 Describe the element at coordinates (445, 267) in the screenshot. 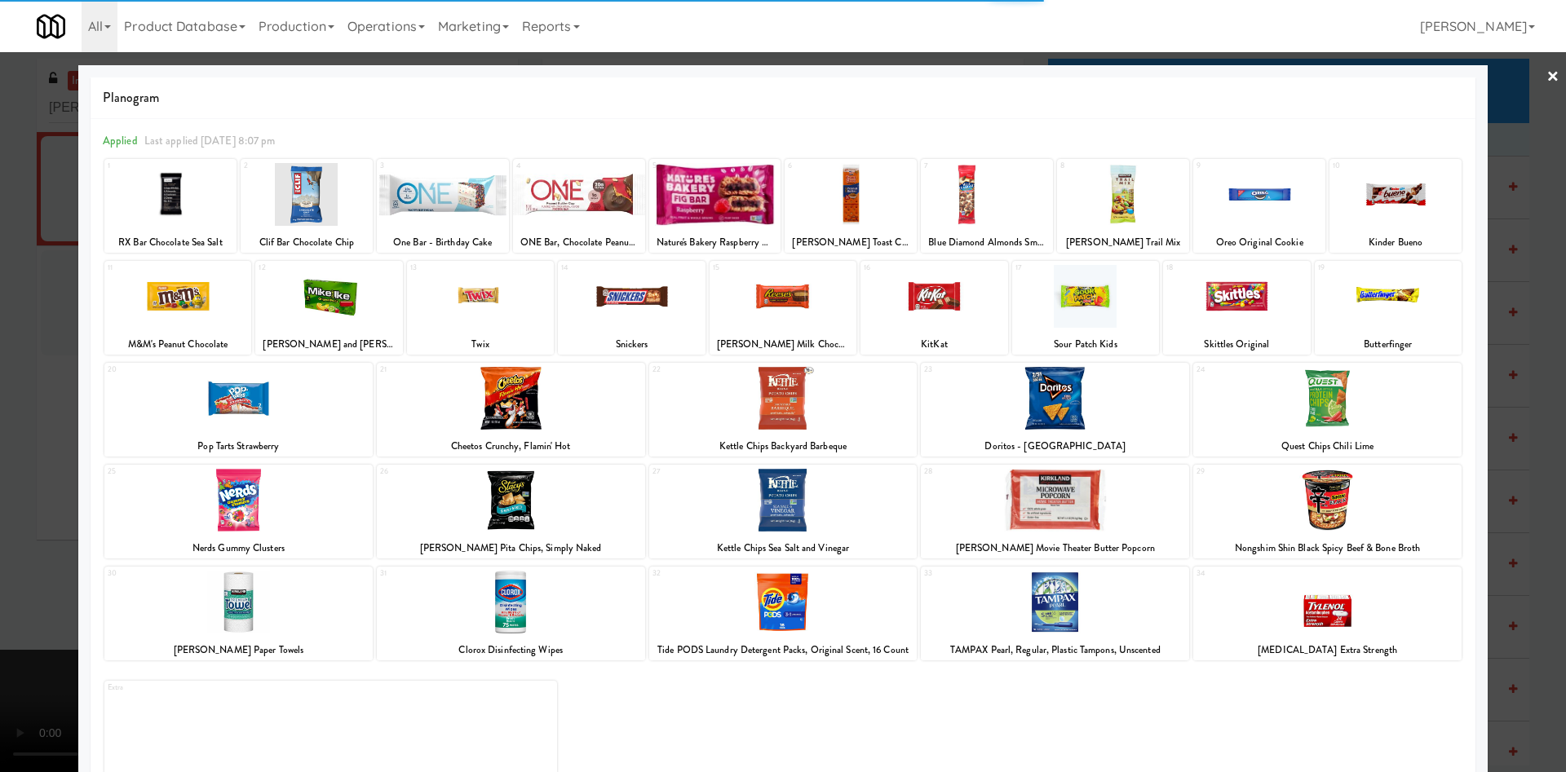

I see `div: 13` at that location.